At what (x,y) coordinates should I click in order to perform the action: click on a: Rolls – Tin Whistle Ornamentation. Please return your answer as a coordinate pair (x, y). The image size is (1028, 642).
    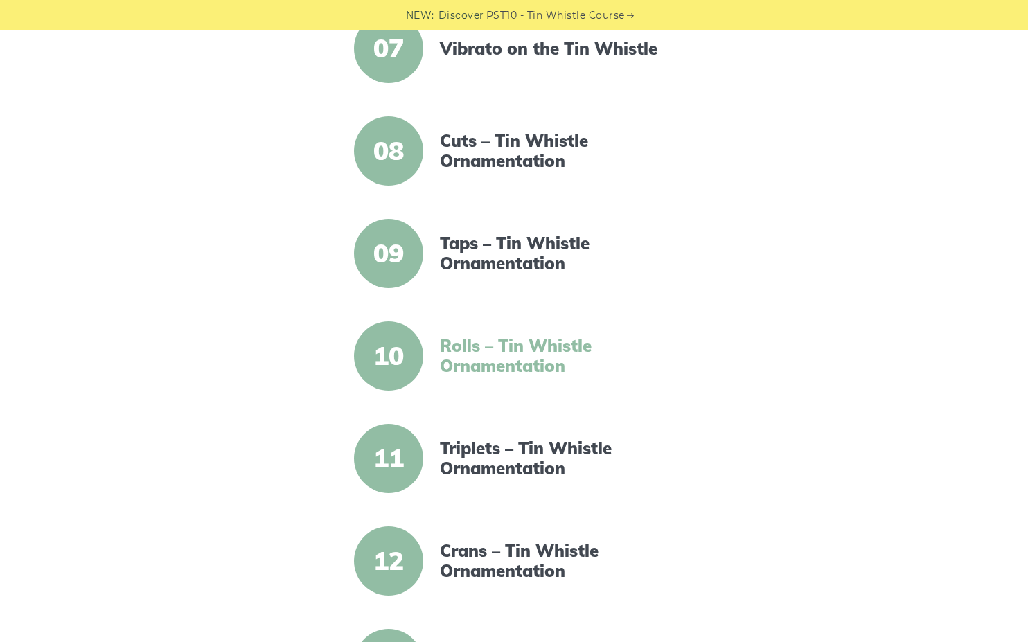
    Looking at the image, I should click on (559, 356).